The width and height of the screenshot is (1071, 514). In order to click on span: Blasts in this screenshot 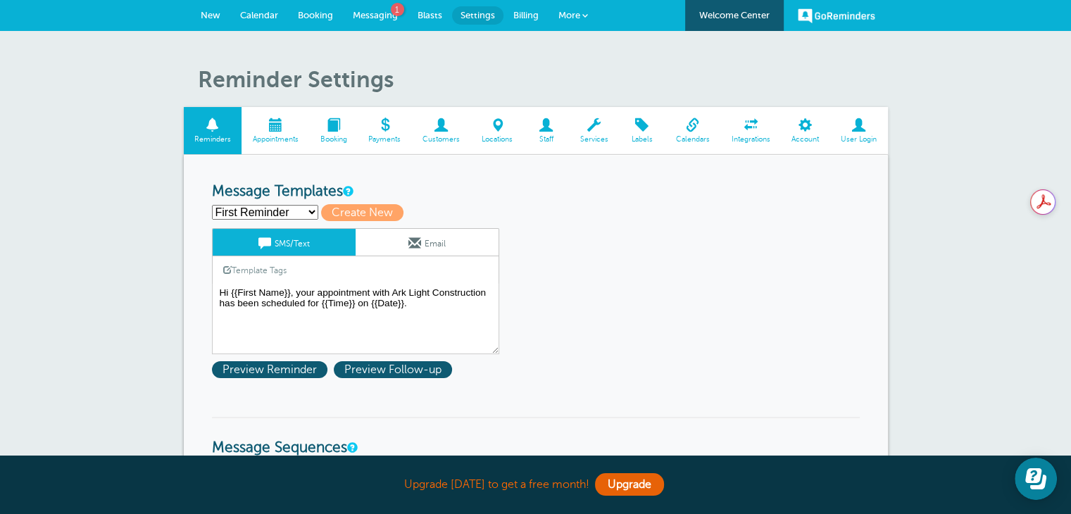, I will do `click(430, 15)`.